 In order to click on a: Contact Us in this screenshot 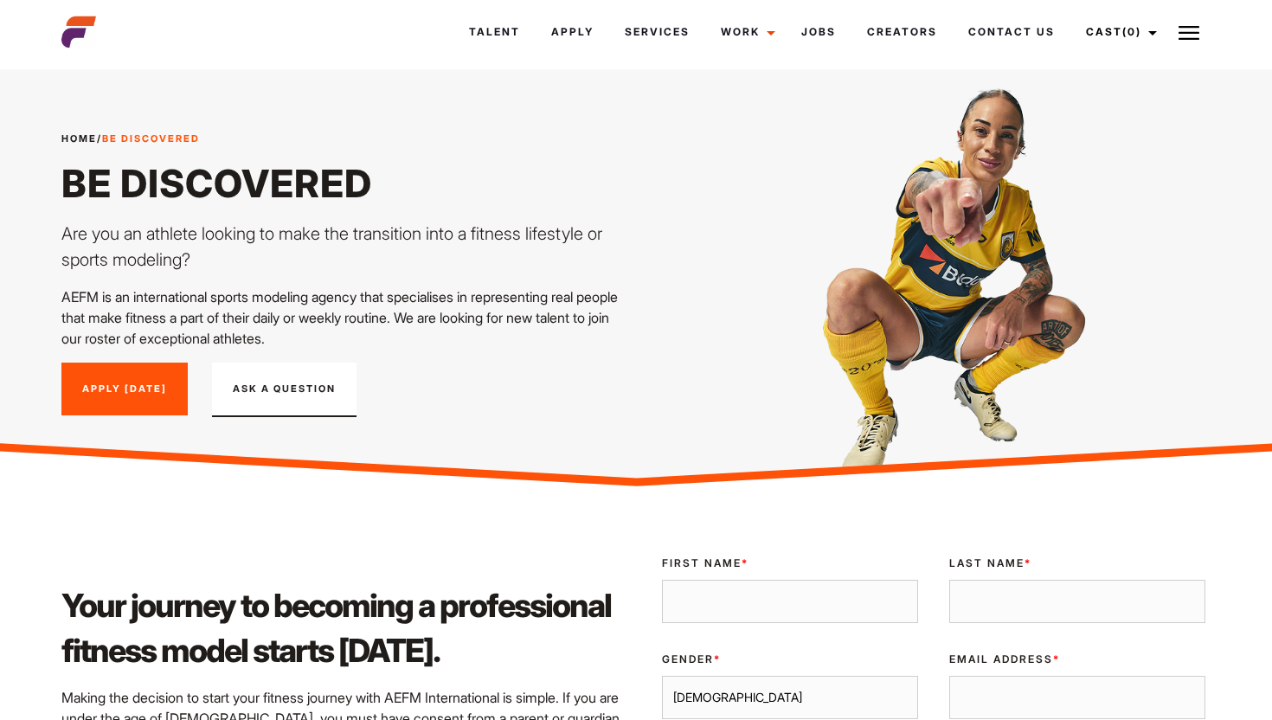, I will do `click(1012, 32)`.